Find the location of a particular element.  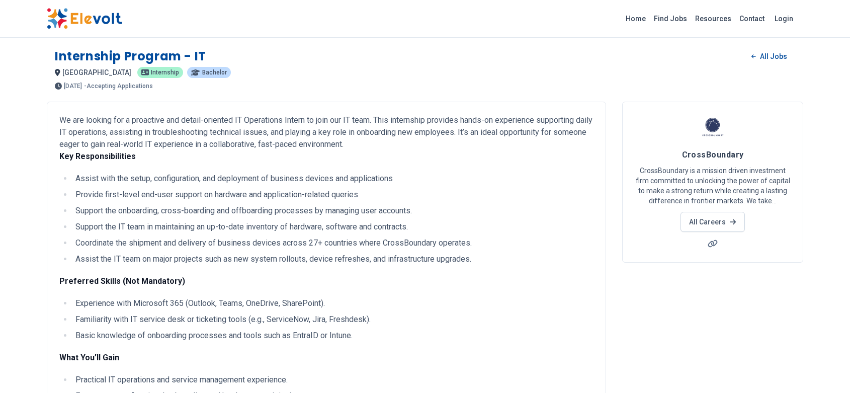

li: Provide first-level end-user support on hardware and application-related queries is located at coordinates (333, 195).